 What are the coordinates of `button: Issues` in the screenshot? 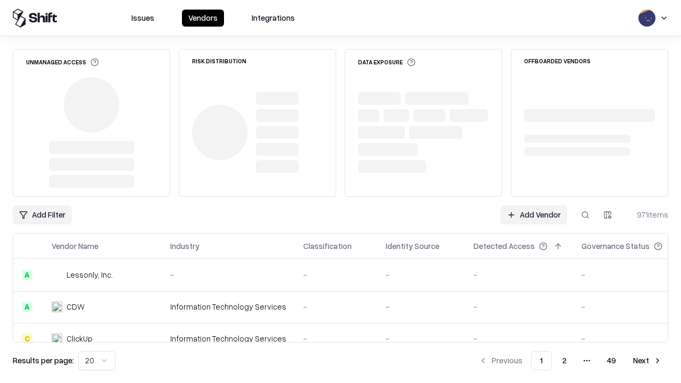 It's located at (143, 18).